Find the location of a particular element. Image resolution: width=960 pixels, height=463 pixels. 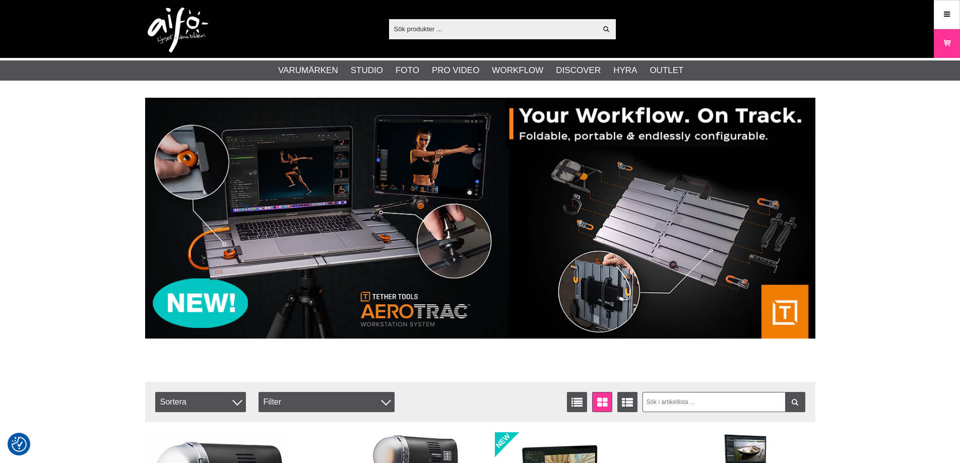

a: Outlet is located at coordinates (666, 71).